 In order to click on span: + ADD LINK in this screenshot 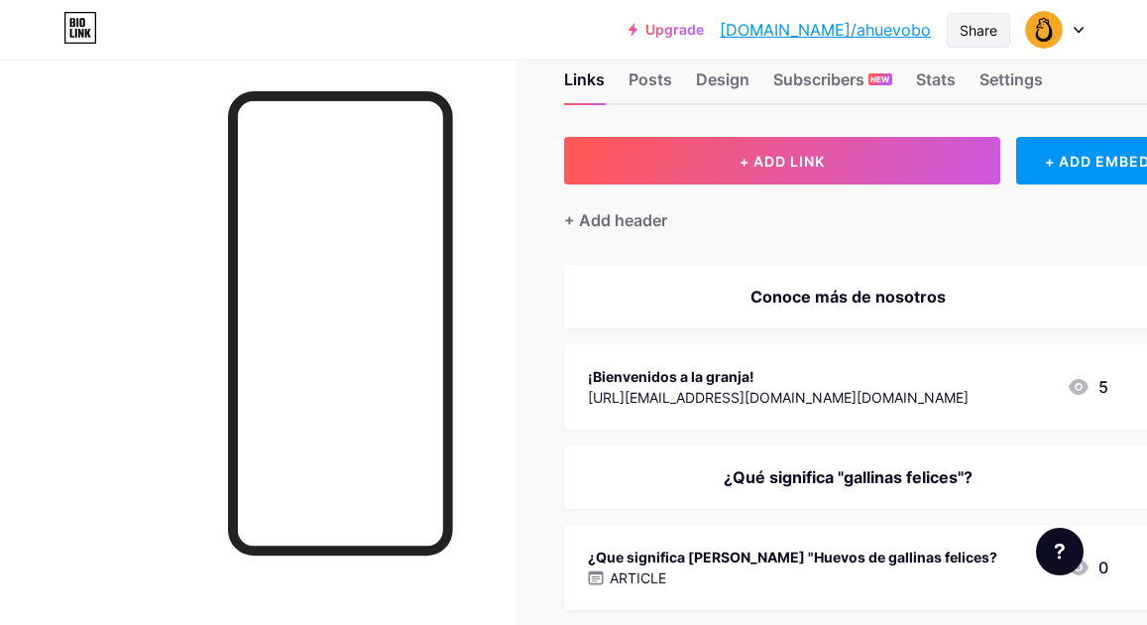, I will do `click(782, 161)`.